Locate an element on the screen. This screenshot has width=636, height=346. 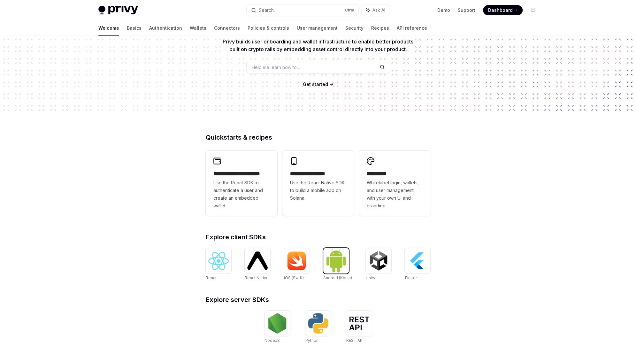
span: NodeJS is located at coordinates (272, 340).